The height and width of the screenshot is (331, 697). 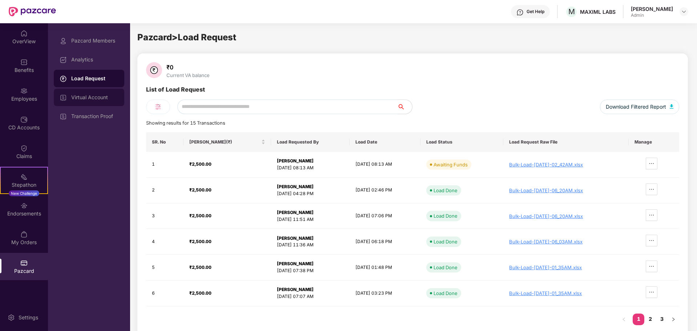 I want to click on img: svg+xml;base64,PHN2ZyBpZD0iQ2xhaW0iIHhtbG5zPSJodHRwOi8vd3d3LnczLm9yZy8yMDAwL3N2ZyIgd2lkdGg9IjIwIi..., so click(x=24, y=148).